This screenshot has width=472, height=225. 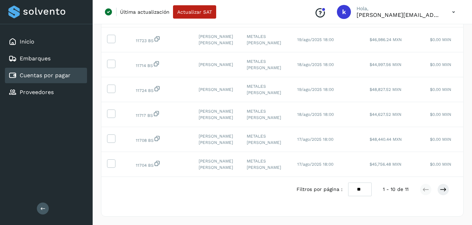 What do you see at coordinates (386, 40) in the screenshot?
I see `span: $46,986.24 MXN` at bounding box center [386, 40].